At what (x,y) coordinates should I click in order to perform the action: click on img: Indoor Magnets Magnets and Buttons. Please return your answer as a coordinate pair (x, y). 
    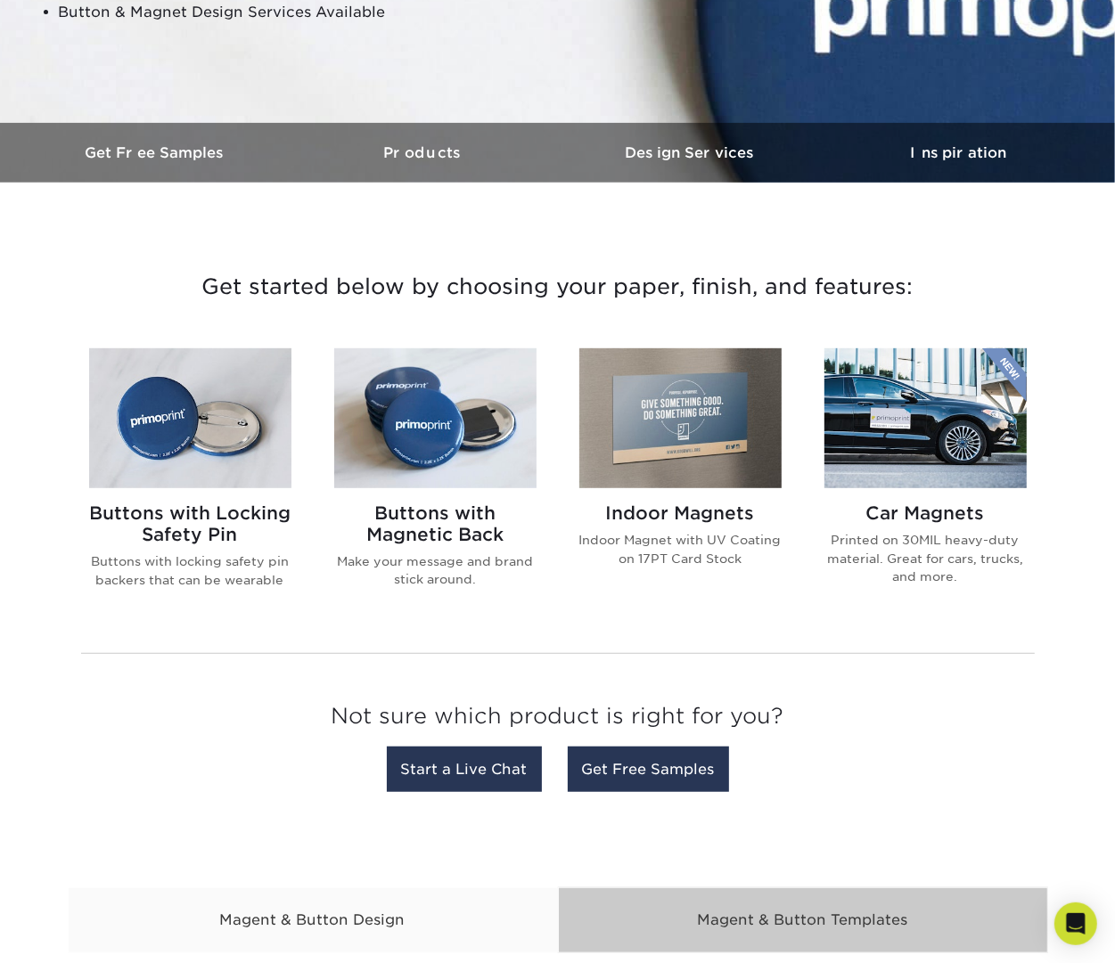
    Looking at the image, I should click on (680, 418).